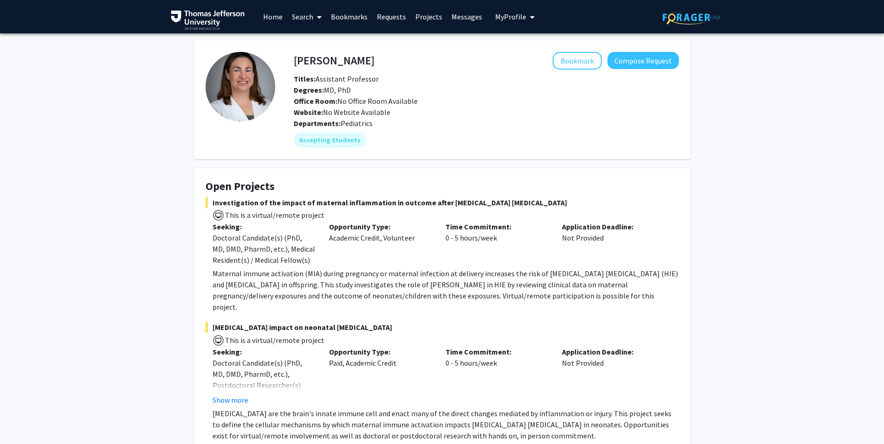  Describe the element at coordinates (336, 79) in the screenshot. I see `span: Assistant Professor` at that location.